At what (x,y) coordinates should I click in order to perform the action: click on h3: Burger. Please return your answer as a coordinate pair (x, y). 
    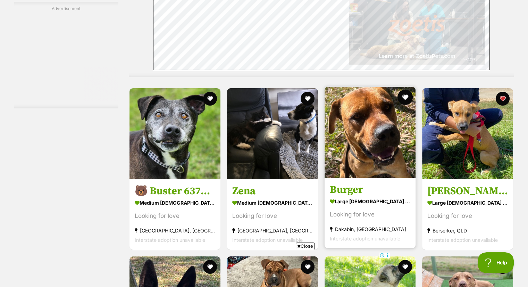
    Looking at the image, I should click on (370, 190).